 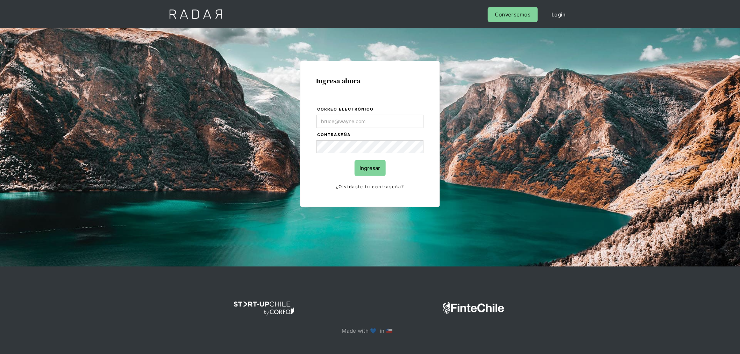 What do you see at coordinates (370, 187) in the screenshot?
I see `a: ¿Olvidaste tu contraseña?` at bounding box center [370, 187].